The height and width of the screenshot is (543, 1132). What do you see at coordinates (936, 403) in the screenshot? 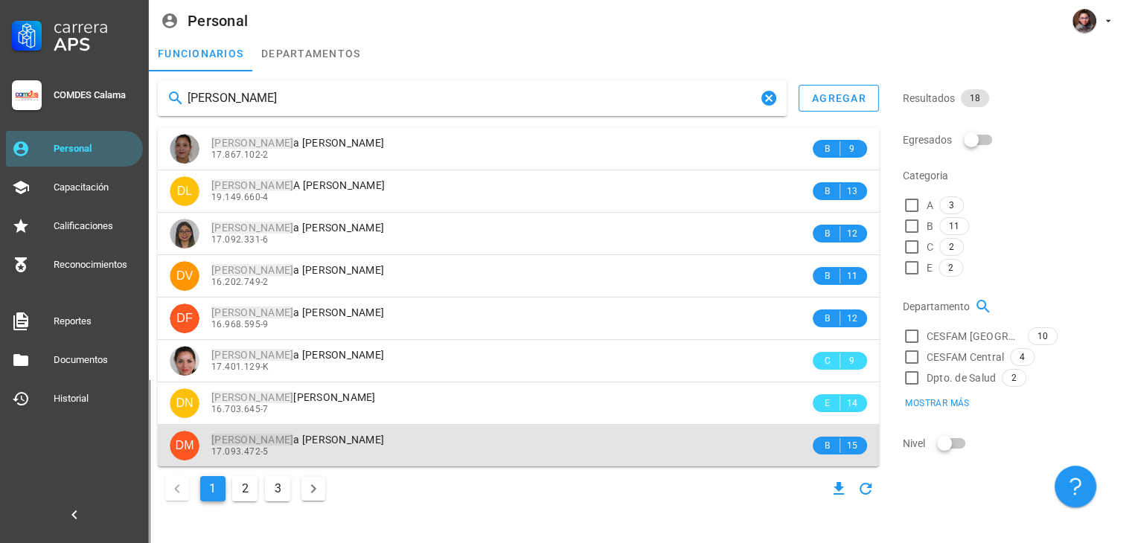
I see `span: Mostrar más` at bounding box center [936, 403].